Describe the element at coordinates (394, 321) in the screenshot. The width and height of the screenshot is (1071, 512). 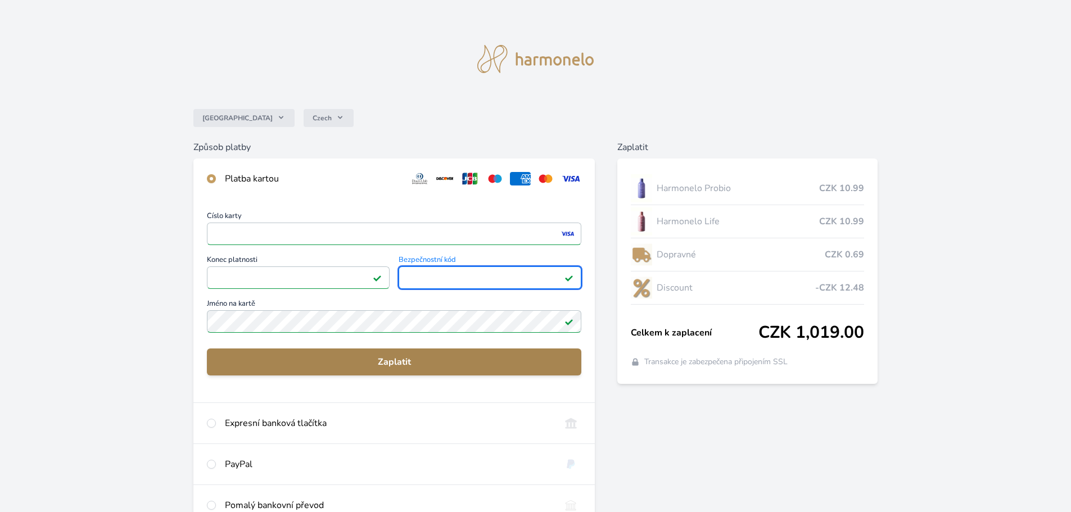
I see `input: Jméno na kartěPlatné pole` at that location.